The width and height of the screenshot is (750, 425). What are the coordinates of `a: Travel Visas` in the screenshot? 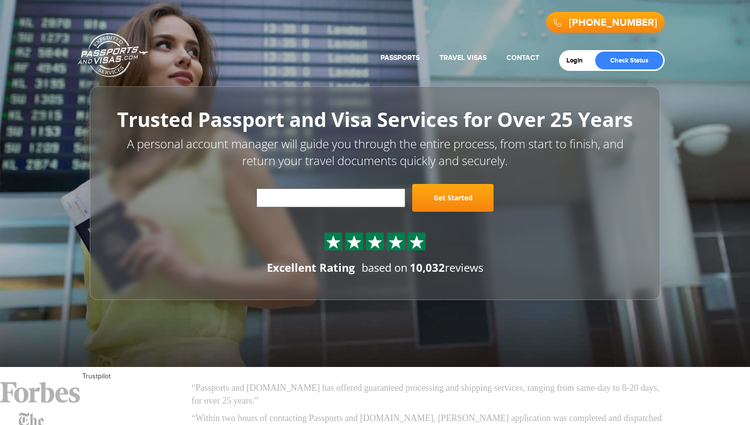 It's located at (463, 58).